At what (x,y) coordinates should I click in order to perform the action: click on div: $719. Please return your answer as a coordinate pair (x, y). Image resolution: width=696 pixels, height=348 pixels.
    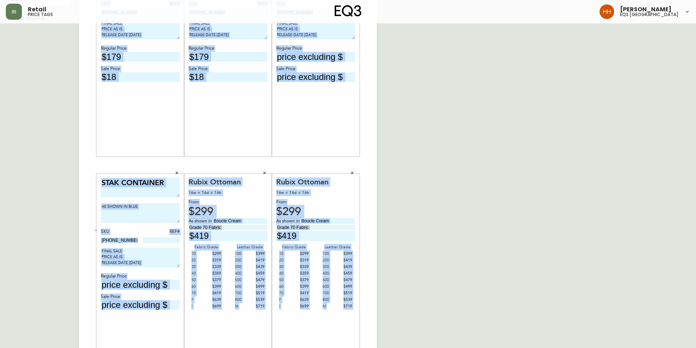
    Looking at the image, I should click on (257, 307).